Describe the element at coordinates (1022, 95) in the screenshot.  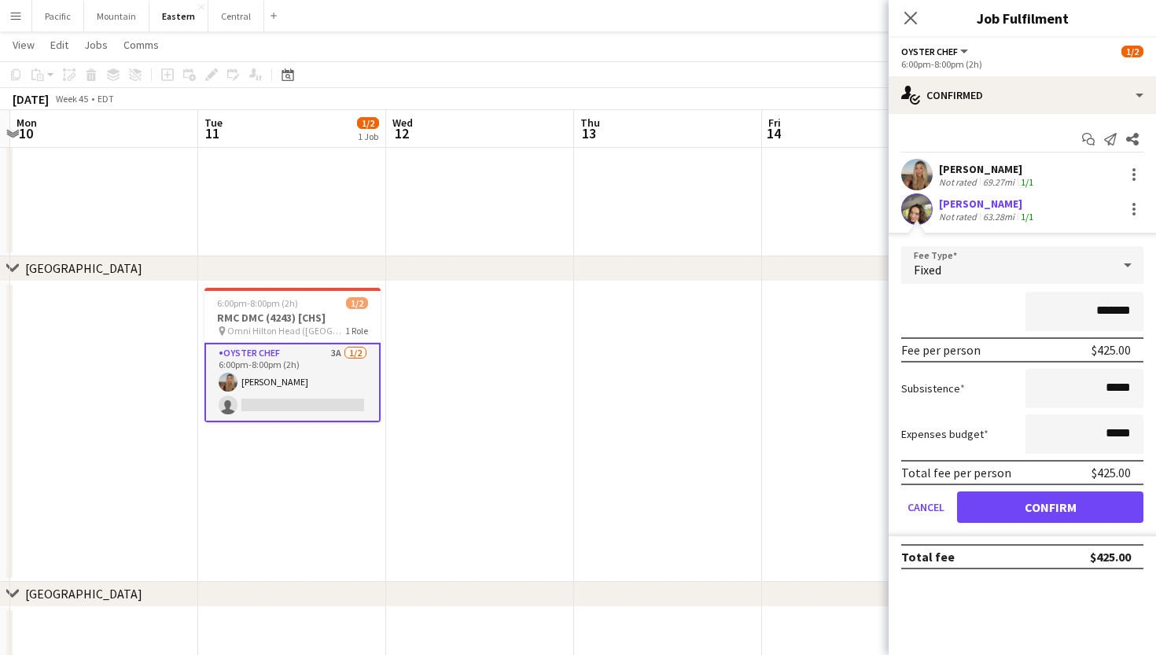
I see `div: Confirmed` at that location.